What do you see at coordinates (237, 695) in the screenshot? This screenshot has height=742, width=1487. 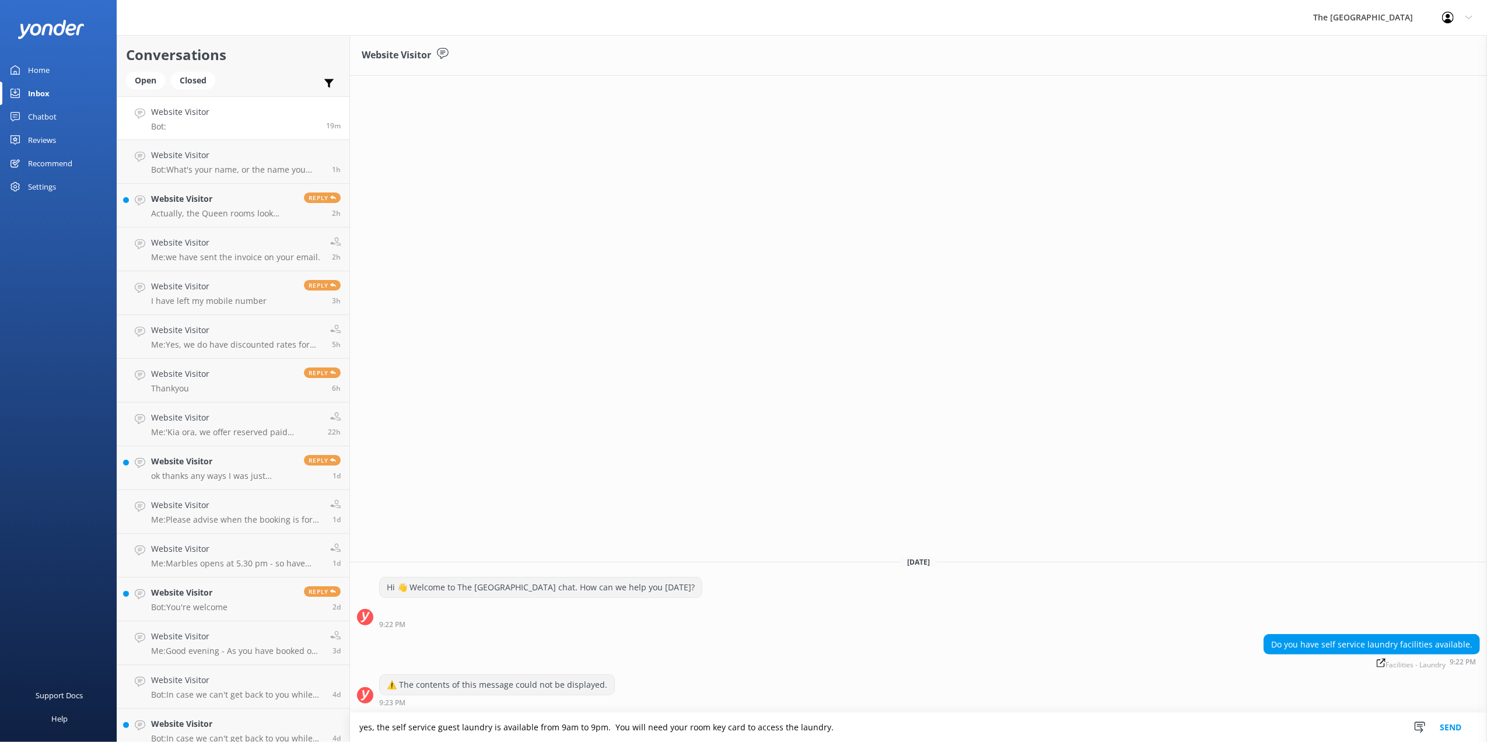 I see `p: Bot: In case we can't get back to you while you're online, can you please enter your email 📩 so w...` at bounding box center [237, 695].